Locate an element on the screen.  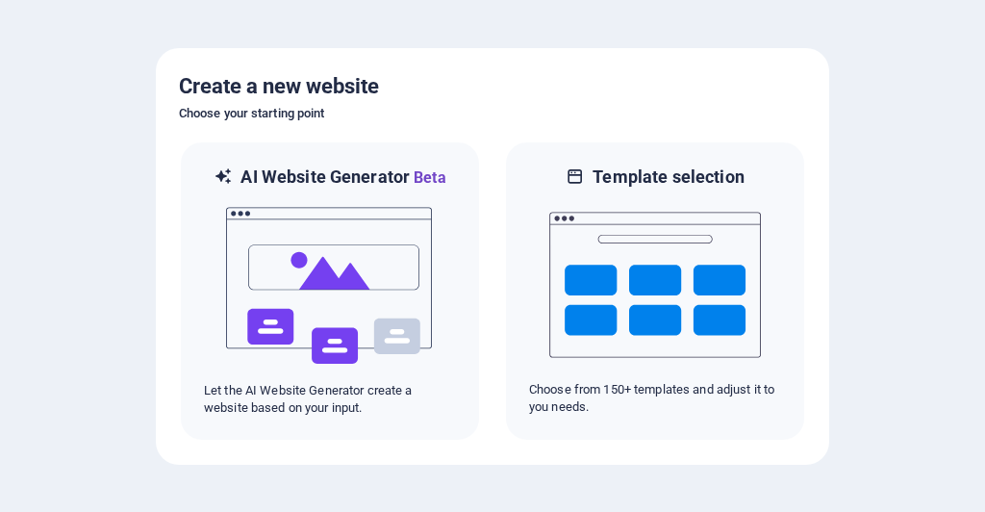
p: Let the AI Website Generator create a website based on your input. is located at coordinates (330, 399).